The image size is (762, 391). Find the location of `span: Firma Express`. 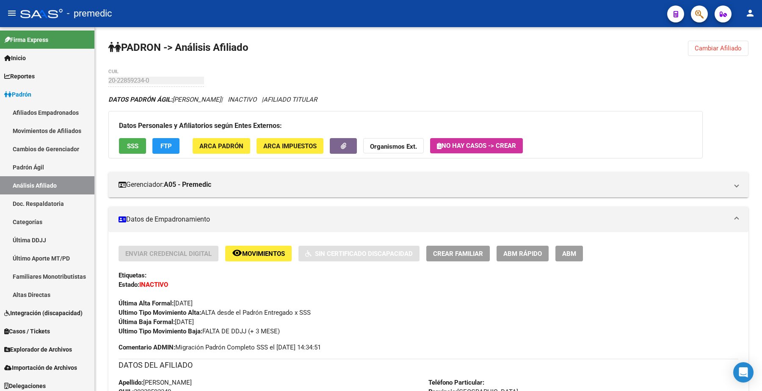

span: Firma Express is located at coordinates (26, 40).